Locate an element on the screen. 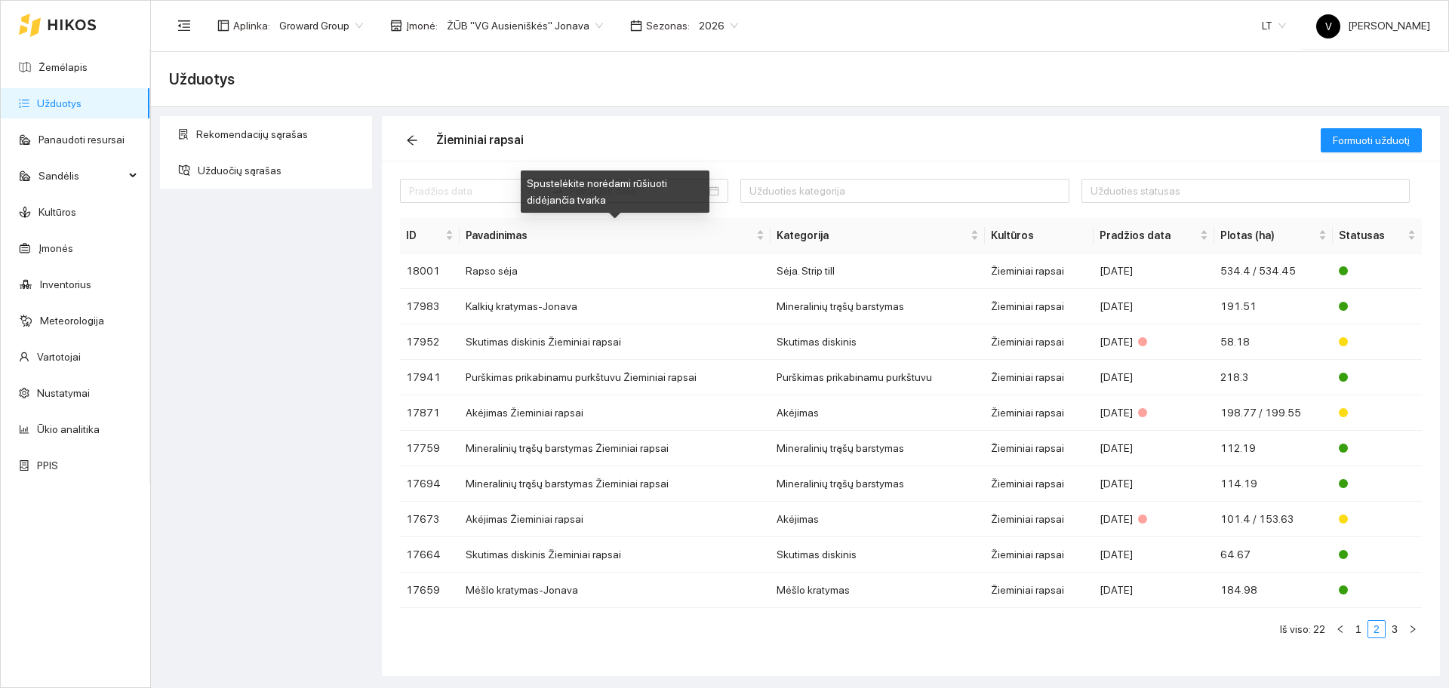 The width and height of the screenshot is (1449, 688). a: Panaudoti resursai is located at coordinates (82, 140).